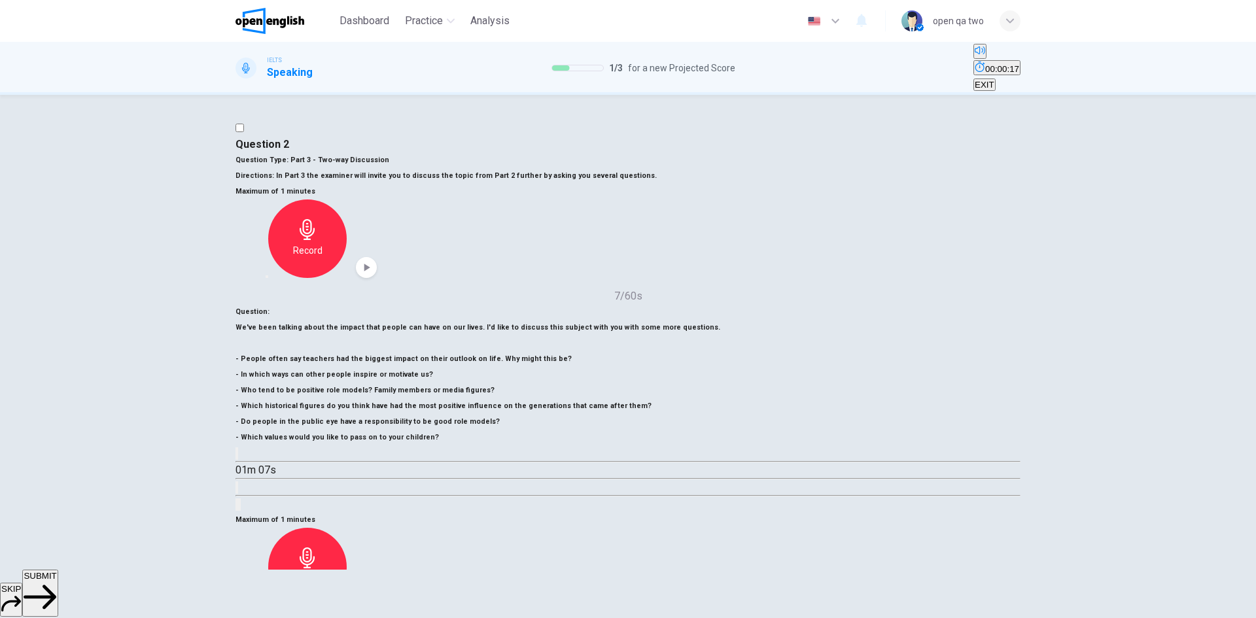 The height and width of the screenshot is (618, 1256). What do you see at coordinates (1002, 69) in the screenshot?
I see `span: 00:00:17` at bounding box center [1002, 69].